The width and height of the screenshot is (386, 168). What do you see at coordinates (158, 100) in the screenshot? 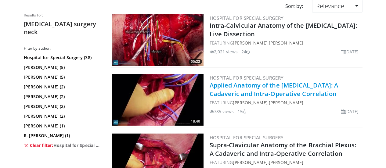
I see `img: 8246c513-7f06-4349-9f50-6b7e2bfe73e1.300x170_q85_crop-smart_upscale.jpg` at bounding box center [158, 100].